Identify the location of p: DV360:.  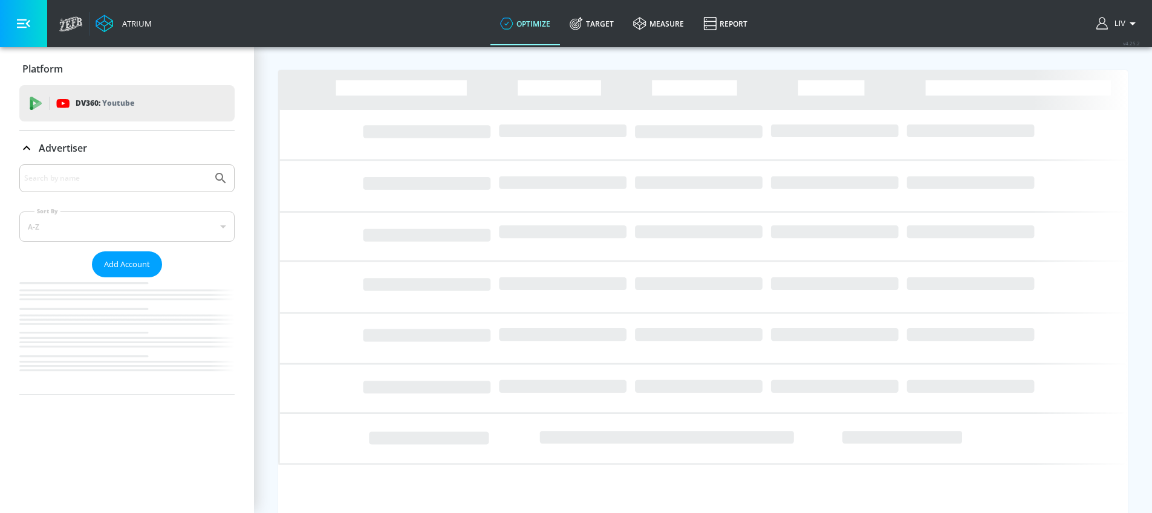
(105, 103).